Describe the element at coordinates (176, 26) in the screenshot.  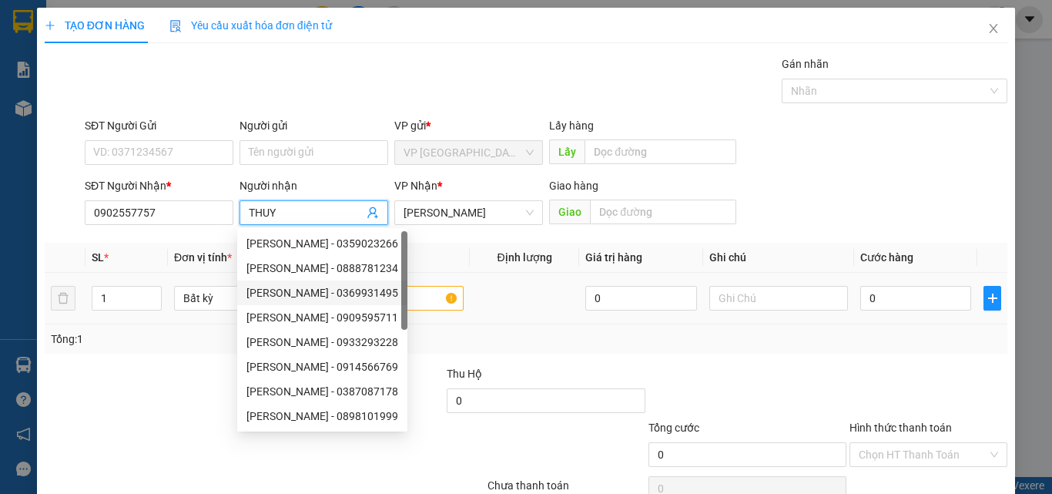
I see `img: icon` at that location.